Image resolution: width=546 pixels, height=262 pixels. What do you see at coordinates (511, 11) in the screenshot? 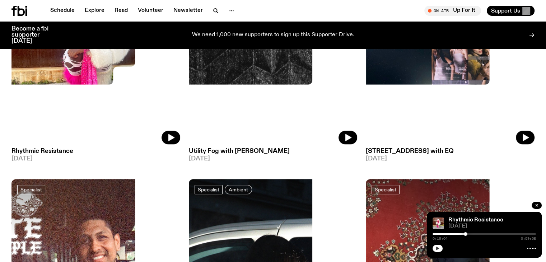
I see `button: Support Us` at bounding box center [511, 11].